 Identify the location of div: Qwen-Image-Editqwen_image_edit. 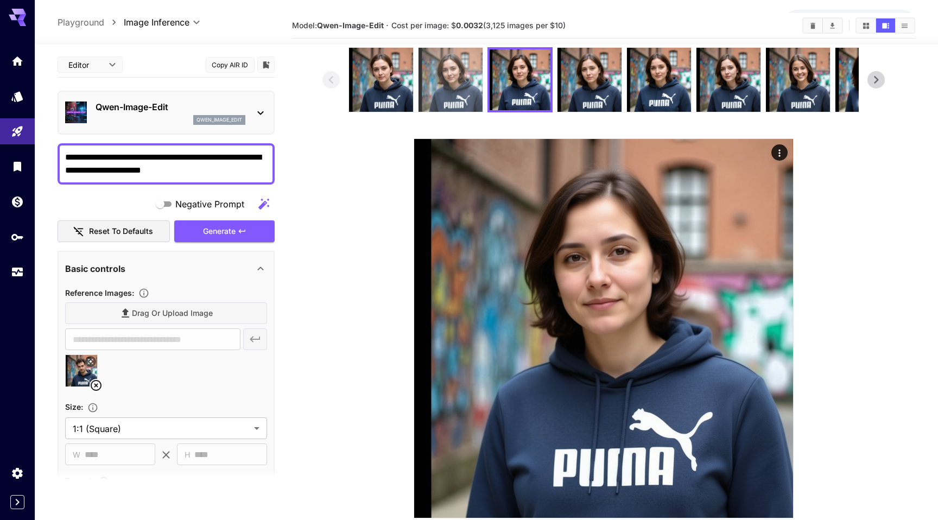
(166, 112).